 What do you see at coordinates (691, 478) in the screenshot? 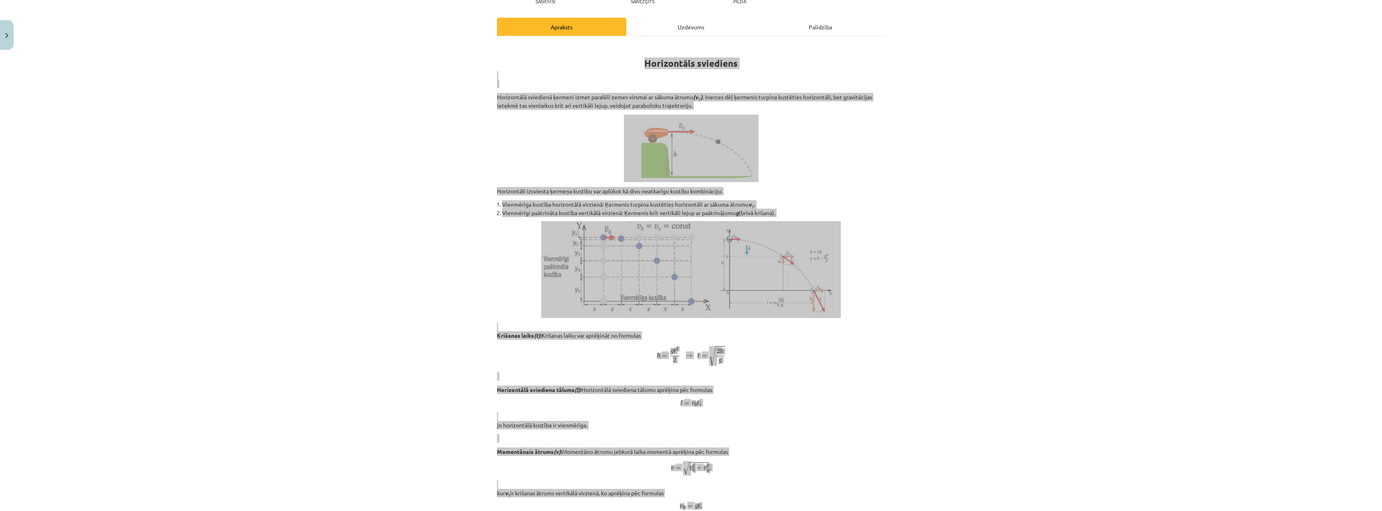
I see `p: Momentāno ātrumu jebkurā laika momentā aprēķina pēc formulas kur ir krišanas ātrums vertikālā vir...` at bounding box center [691, 478].